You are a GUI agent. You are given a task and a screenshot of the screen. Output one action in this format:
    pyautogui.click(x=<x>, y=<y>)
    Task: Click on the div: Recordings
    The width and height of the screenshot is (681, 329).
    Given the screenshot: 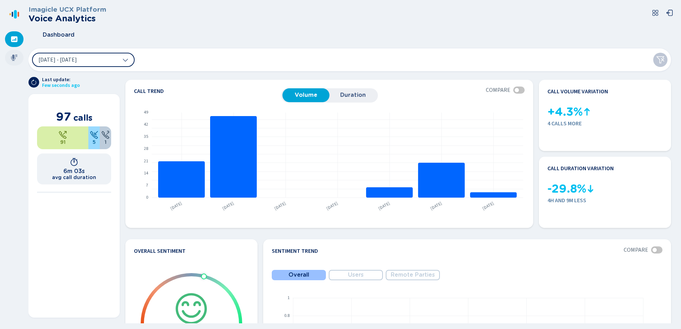 What is the action you would take?
    pyautogui.click(x=14, y=58)
    